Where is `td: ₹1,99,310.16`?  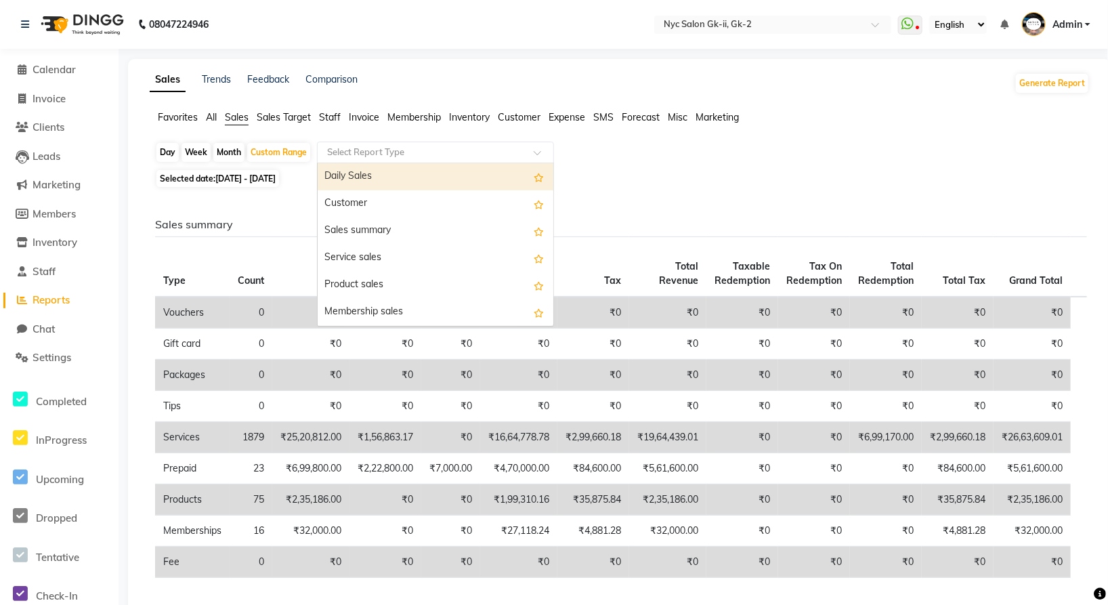 td: ₹1,99,310.16 is located at coordinates (519, 500).